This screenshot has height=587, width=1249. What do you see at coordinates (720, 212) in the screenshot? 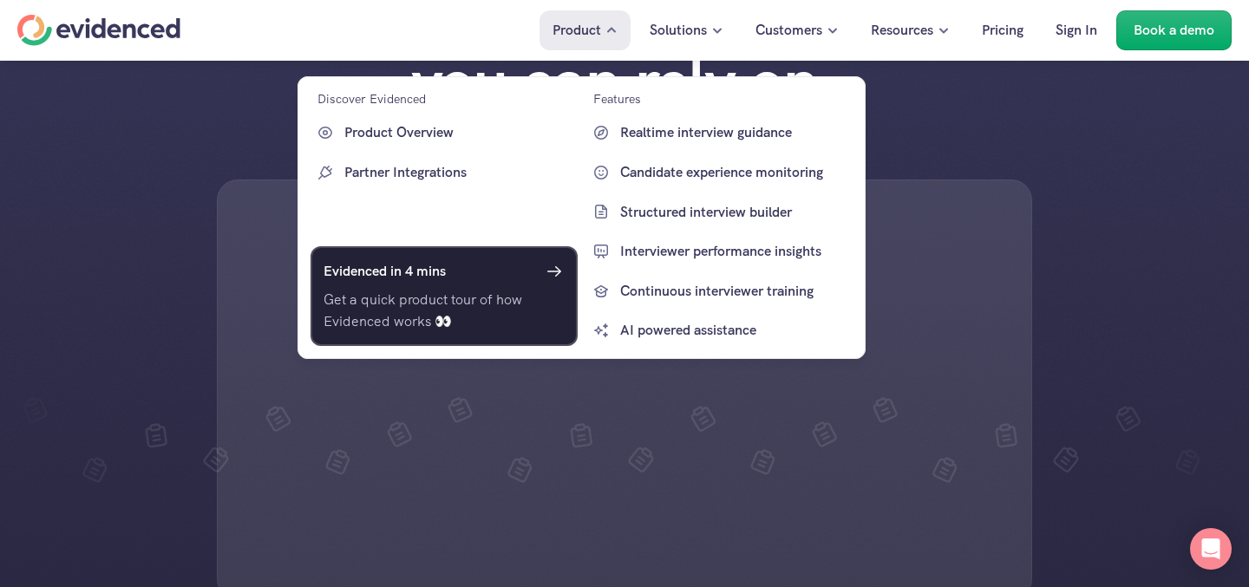
I see `a: Structured interview builder` at bounding box center [720, 212].